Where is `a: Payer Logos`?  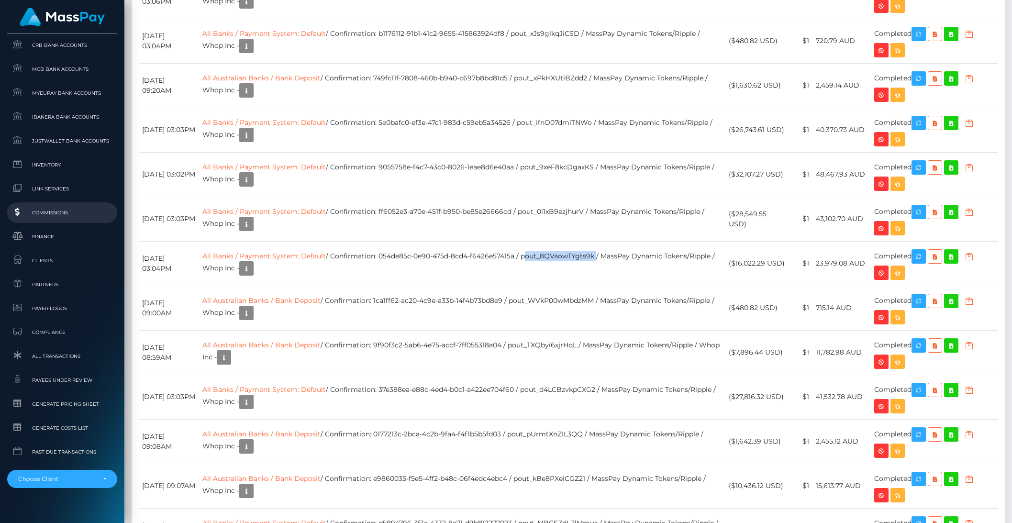
a: Payer Logos is located at coordinates (62, 308).